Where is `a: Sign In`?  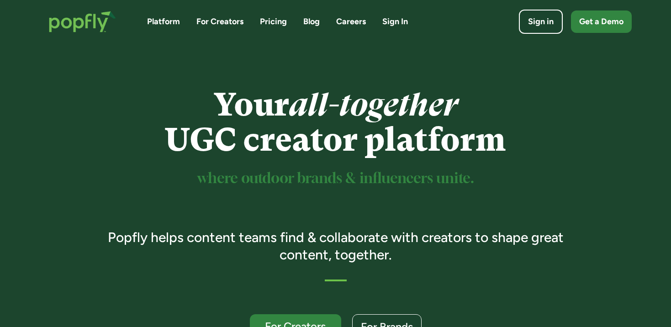 a: Sign In is located at coordinates (395, 21).